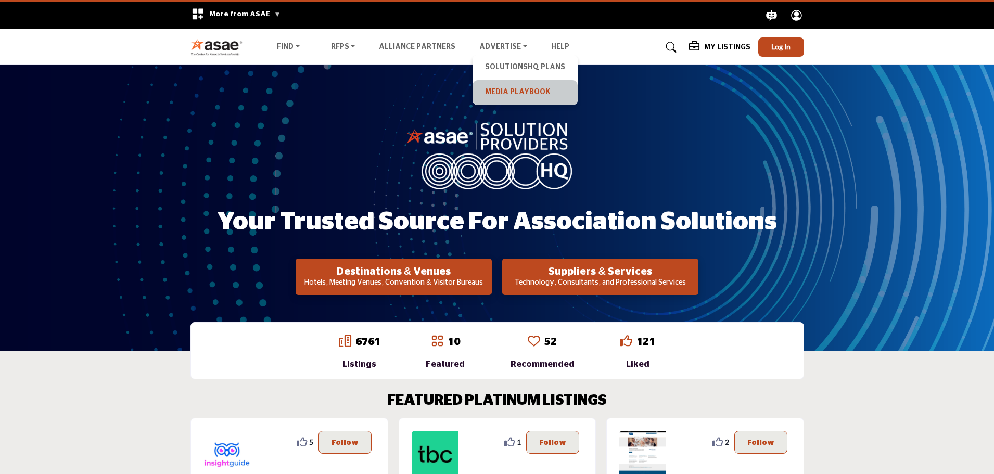 The width and height of the screenshot is (994, 474). Describe the element at coordinates (236, 15) in the screenshot. I see `div: More from ASAE` at that location.